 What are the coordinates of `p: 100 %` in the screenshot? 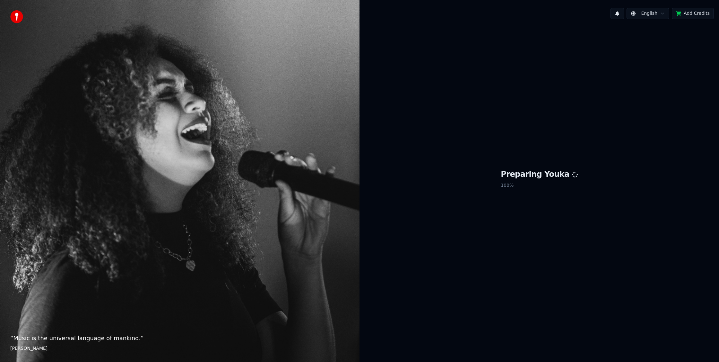 It's located at (539, 185).